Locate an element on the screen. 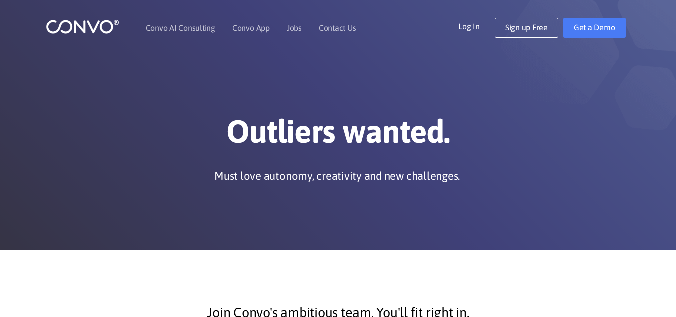 This screenshot has width=676, height=317. h1: Outliers wanted. is located at coordinates (338, 135).